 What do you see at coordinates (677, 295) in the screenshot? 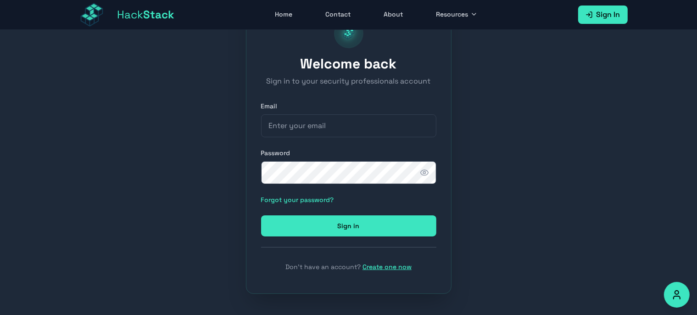
I see `button: Accessibility Options` at bounding box center [677, 295].